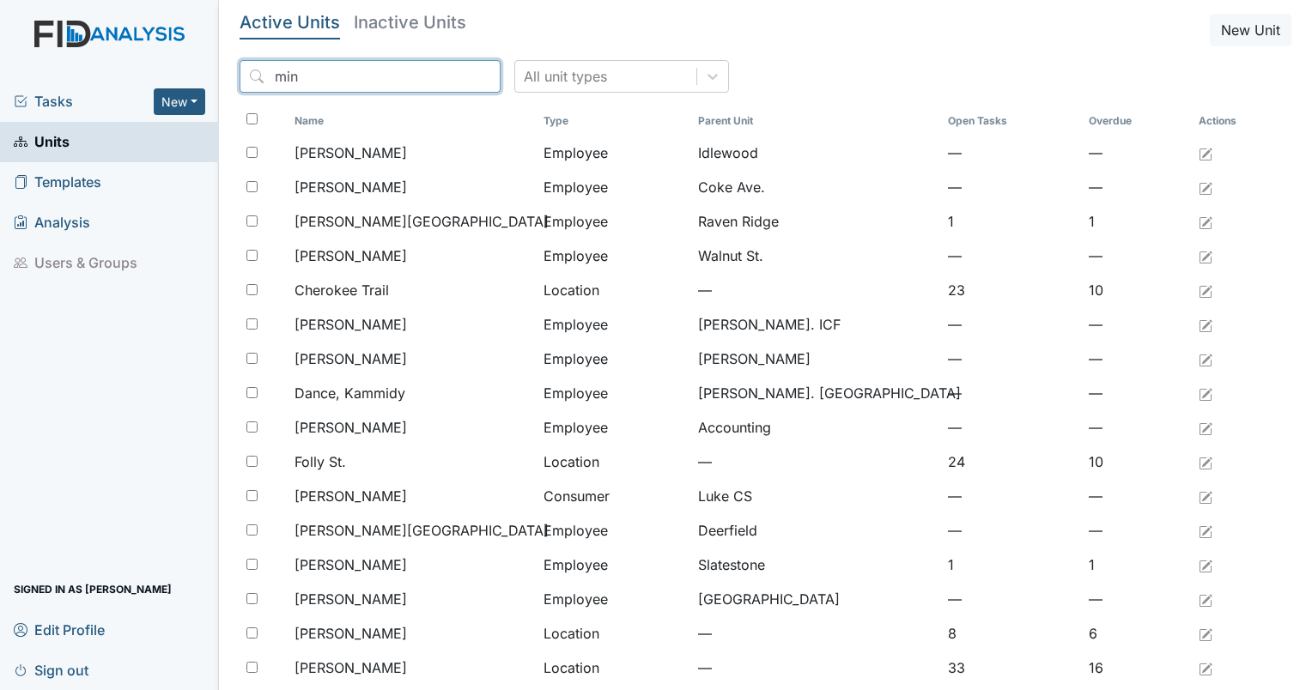 This screenshot has height=690, width=1312. I want to click on a: Tasks, so click(83, 101).